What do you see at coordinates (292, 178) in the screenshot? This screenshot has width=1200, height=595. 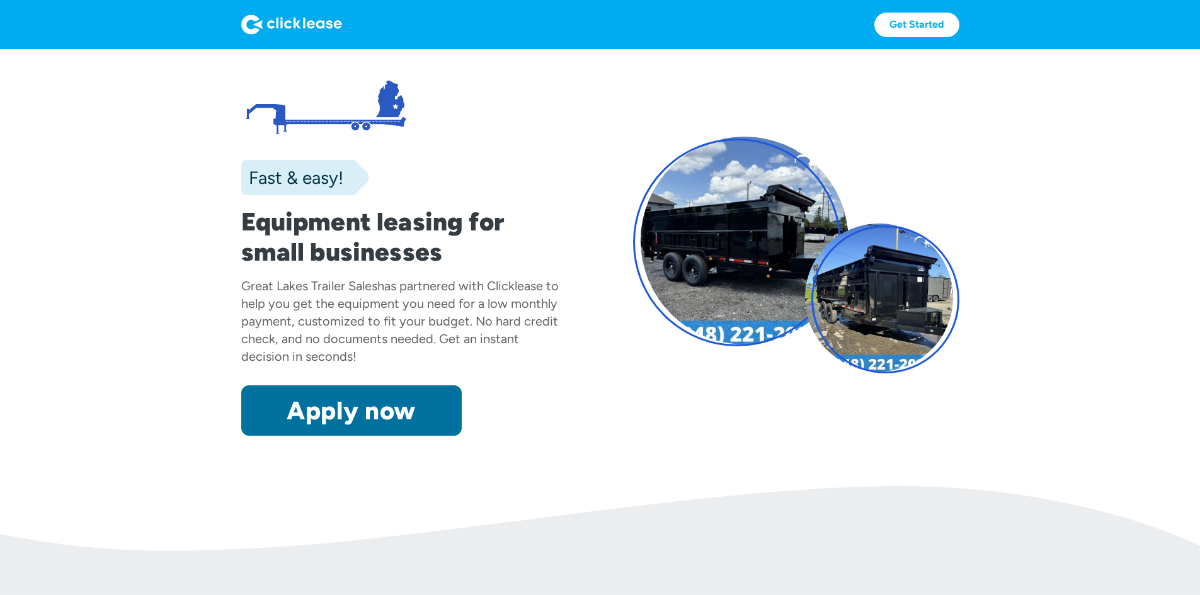 I see `div: Fast & easy!` at bounding box center [292, 178].